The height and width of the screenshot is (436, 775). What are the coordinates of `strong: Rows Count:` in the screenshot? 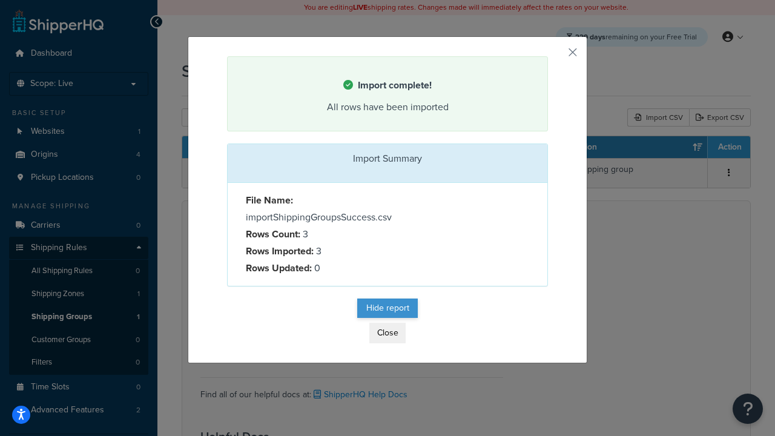 It's located at (273, 234).